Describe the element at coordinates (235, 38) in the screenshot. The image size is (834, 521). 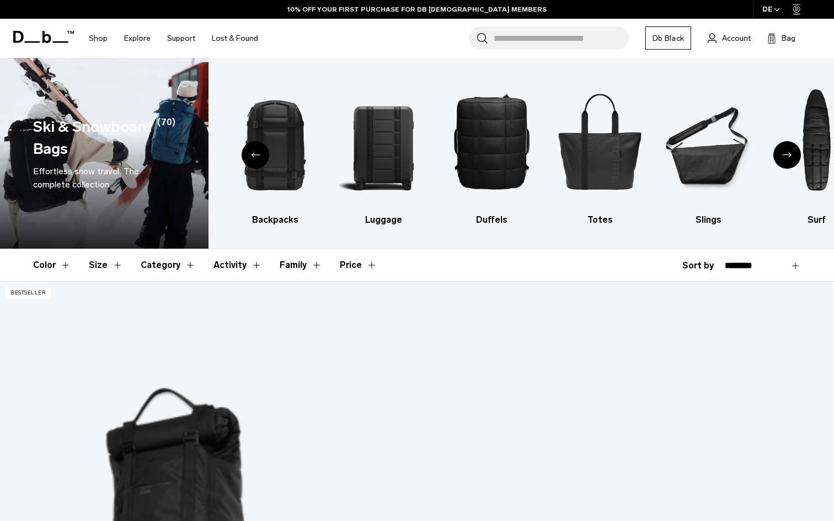
I see `a: Lost & Found` at that location.